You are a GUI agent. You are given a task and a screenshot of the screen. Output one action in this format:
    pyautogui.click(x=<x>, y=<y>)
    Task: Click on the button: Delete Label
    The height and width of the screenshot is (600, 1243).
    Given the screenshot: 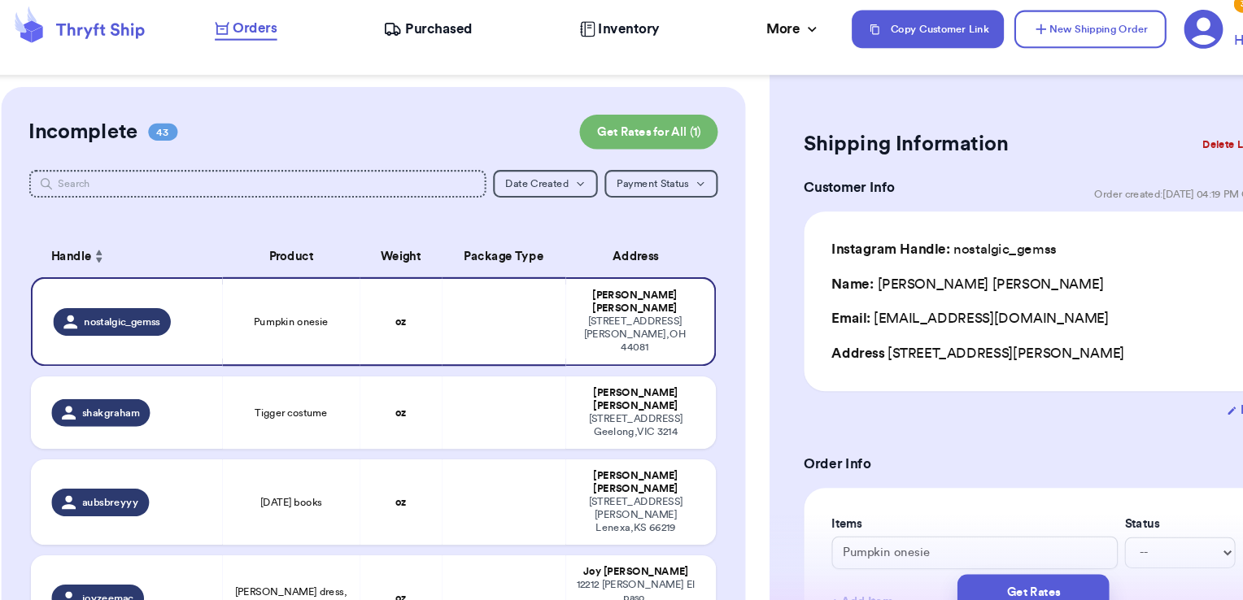 What is the action you would take?
    pyautogui.click(x=1182, y=148)
    